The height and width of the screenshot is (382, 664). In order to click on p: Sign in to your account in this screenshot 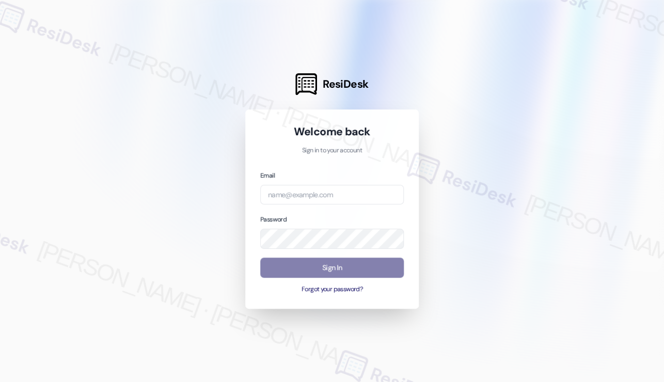, I will do `click(332, 151)`.